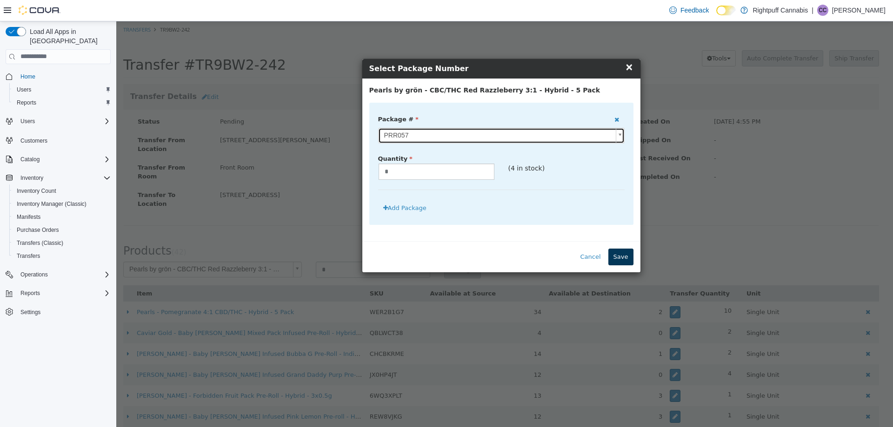 This screenshot has height=427, width=893. I want to click on button: Inventory Count, so click(62, 191).